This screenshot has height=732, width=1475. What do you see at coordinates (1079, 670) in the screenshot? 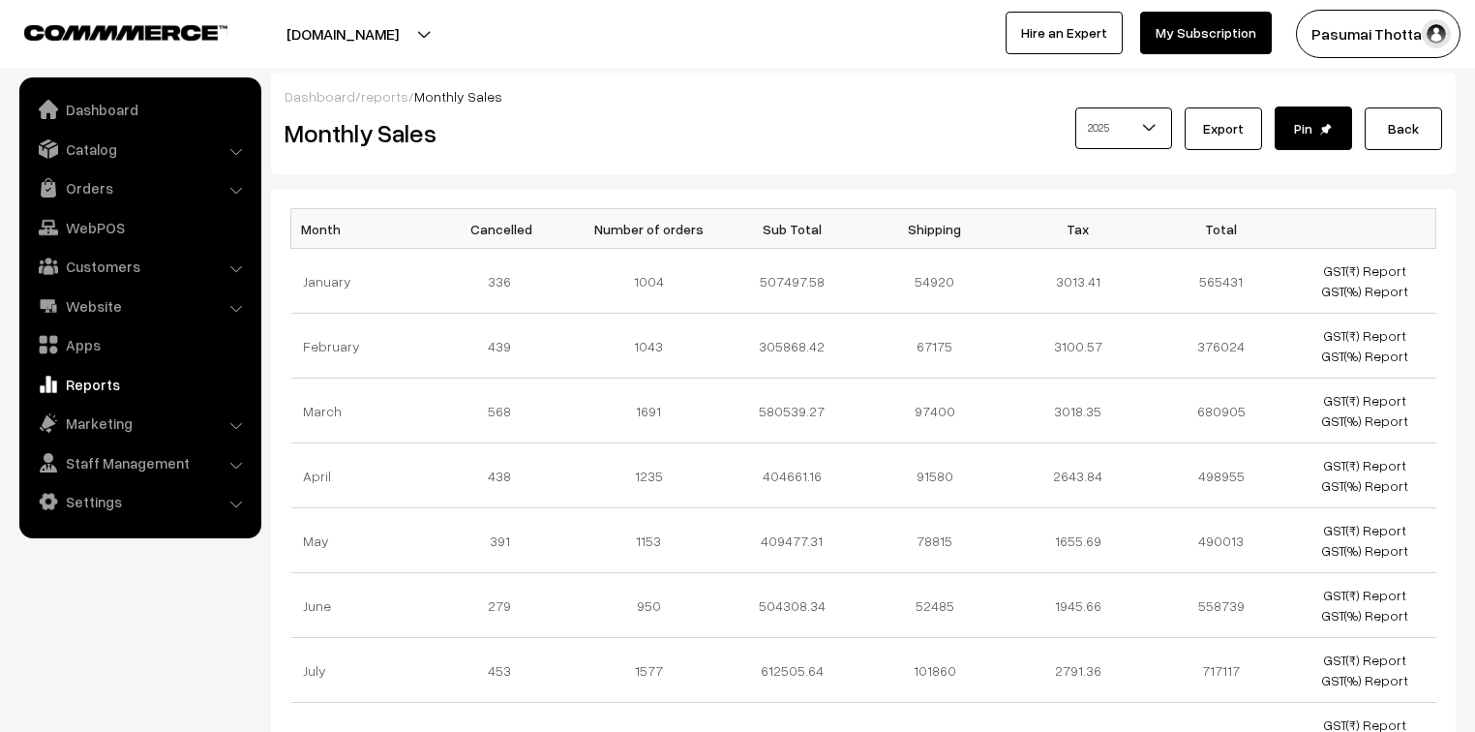
I see `td: 2791.36` at bounding box center [1079, 670].